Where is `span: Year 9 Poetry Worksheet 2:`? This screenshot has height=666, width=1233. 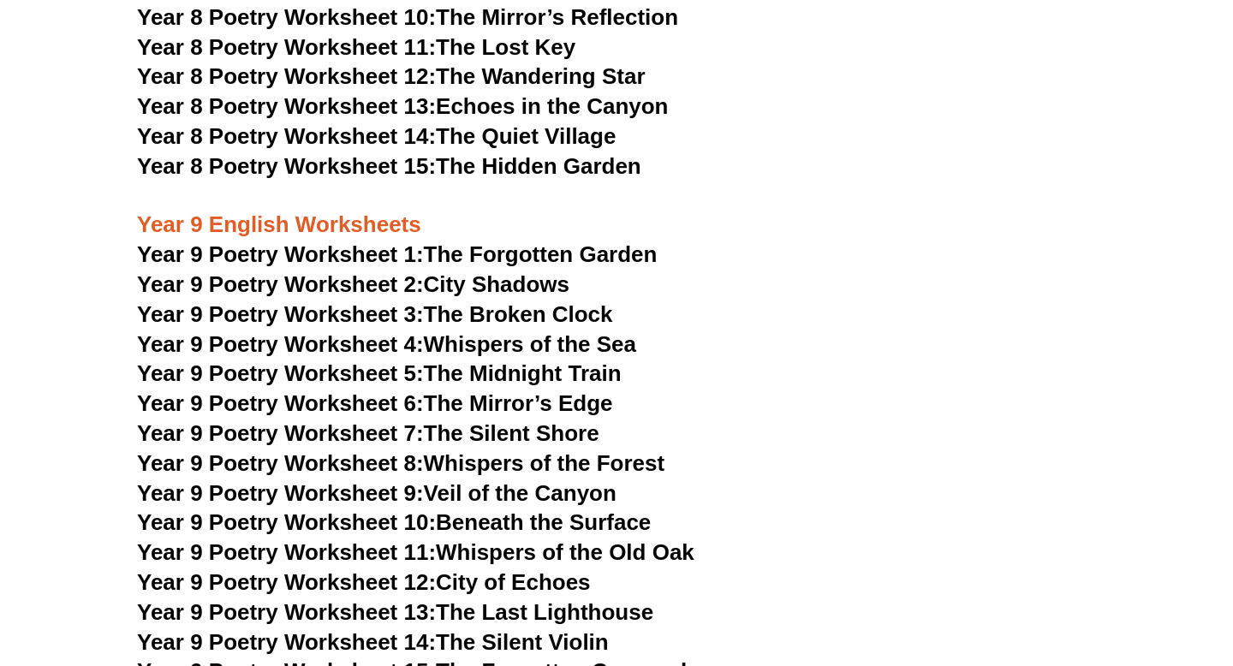
span: Year 9 Poetry Worksheet 2: is located at coordinates (280, 284).